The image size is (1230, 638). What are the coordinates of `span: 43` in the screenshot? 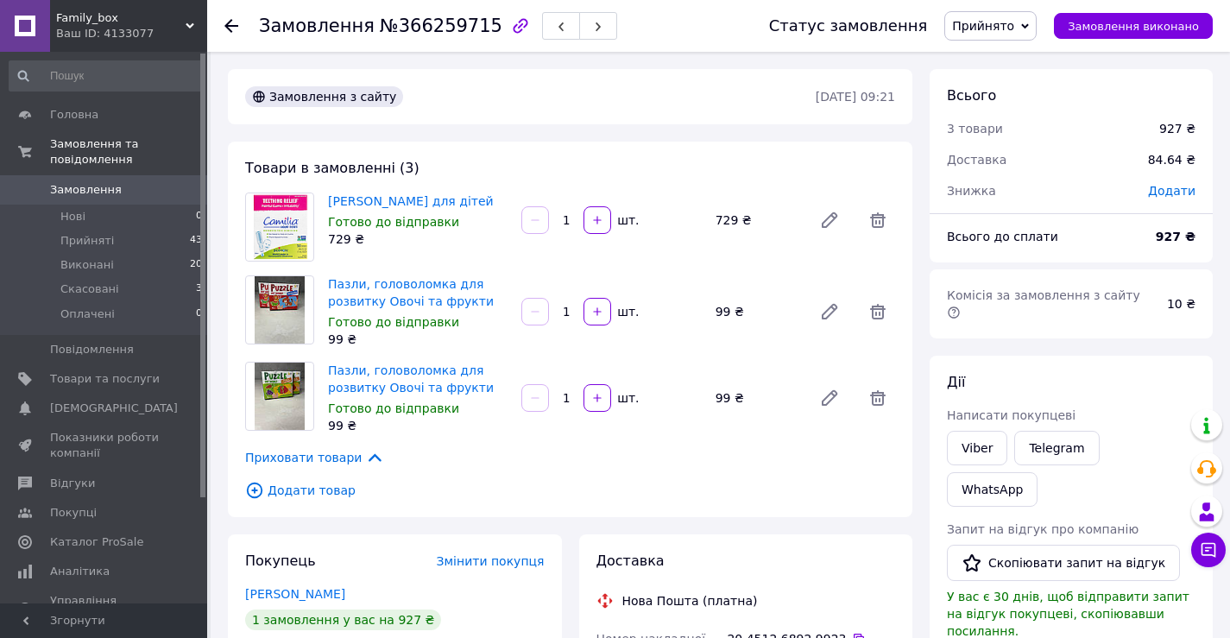 It's located at (196, 241).